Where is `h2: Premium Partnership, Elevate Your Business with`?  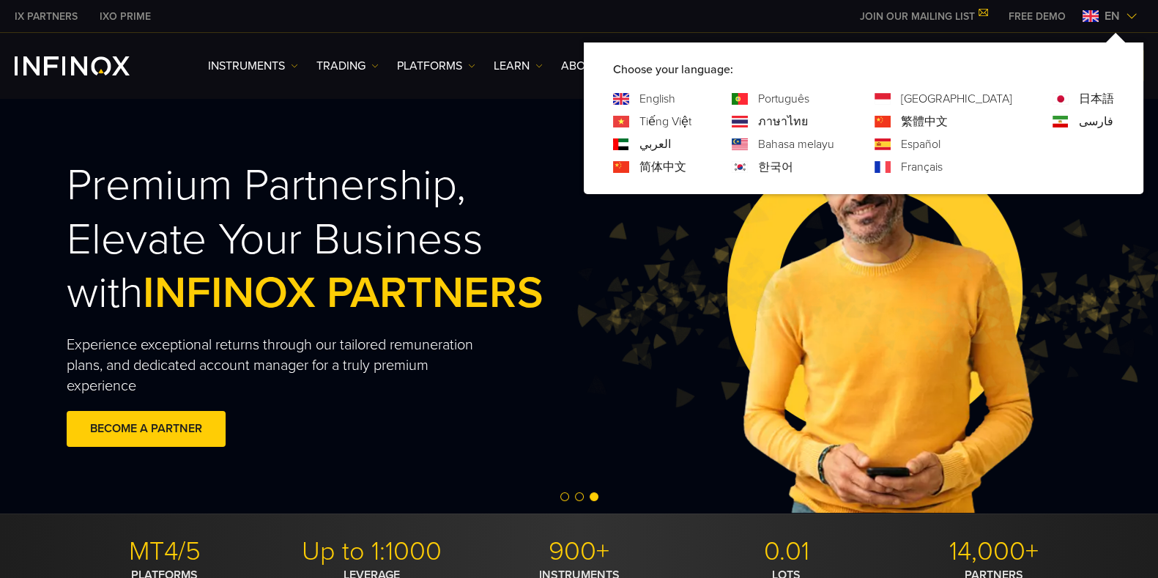
h2: Premium Partnership, Elevate Your Business with is located at coordinates (339, 240).